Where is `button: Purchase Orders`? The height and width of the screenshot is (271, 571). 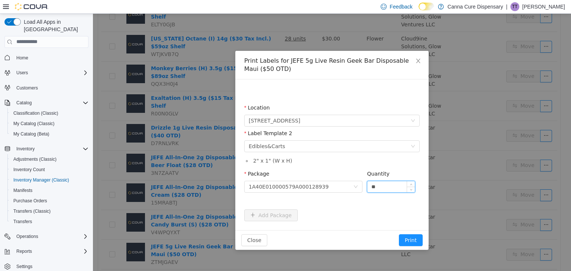
button: Purchase Orders is located at coordinates (49, 201).